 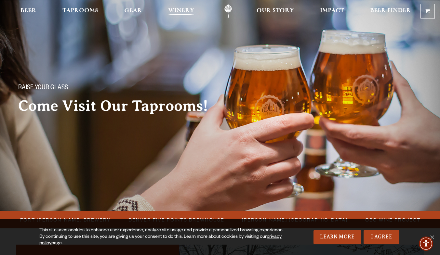 What do you see at coordinates (80, 11) in the screenshot?
I see `a: Taprooms` at bounding box center [80, 11].